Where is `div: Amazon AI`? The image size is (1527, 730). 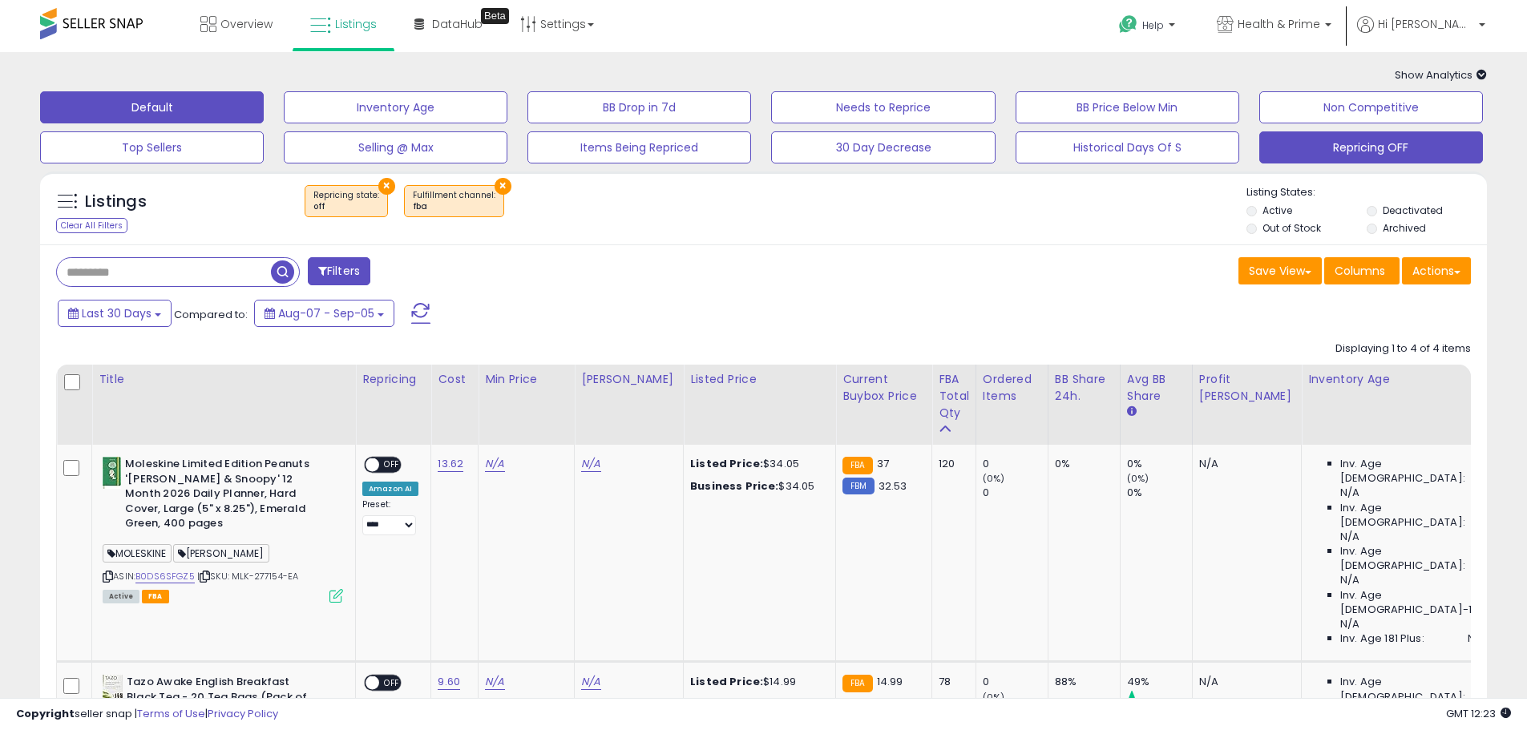
div: Amazon AI is located at coordinates (390, 489).